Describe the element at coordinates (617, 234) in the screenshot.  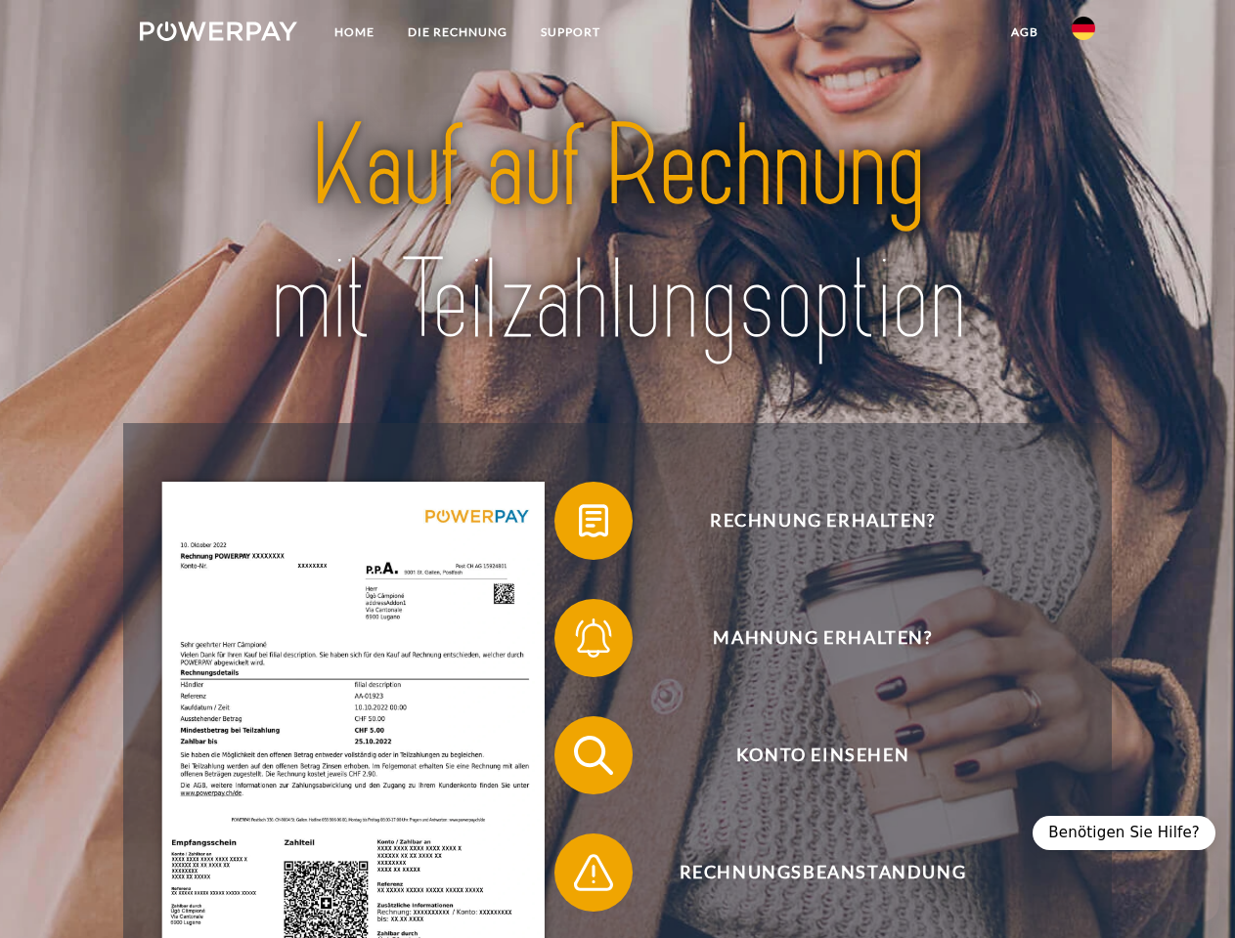
I see `img: title-powerpay_de.svg` at that location.